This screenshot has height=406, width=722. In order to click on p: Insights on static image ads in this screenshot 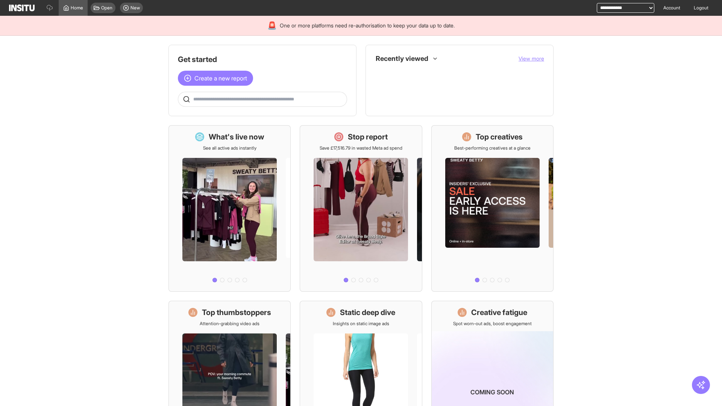, I will do `click(361, 324)`.